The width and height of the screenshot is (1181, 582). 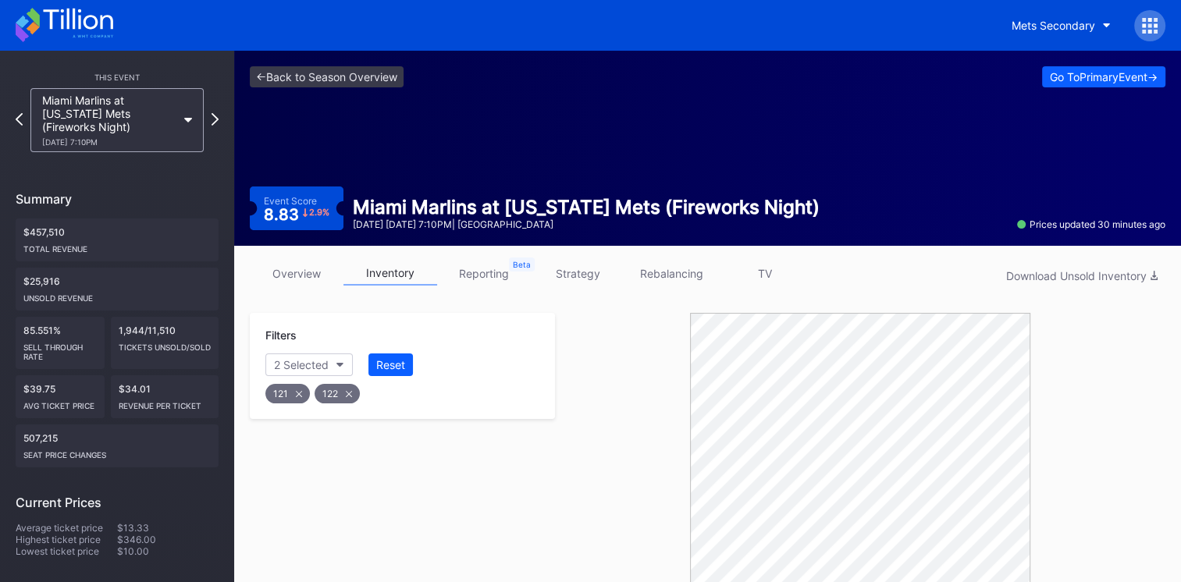 What do you see at coordinates (1053, 25) in the screenshot?
I see `div: Mets Secondary` at bounding box center [1053, 25].